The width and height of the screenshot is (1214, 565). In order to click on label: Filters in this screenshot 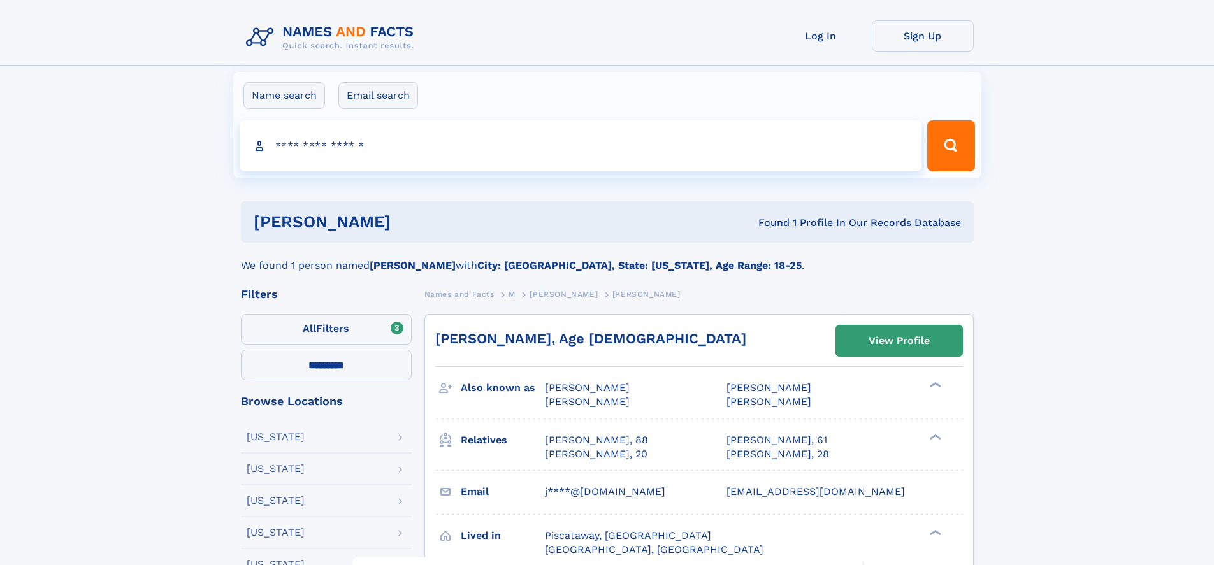, I will do `click(326, 329)`.